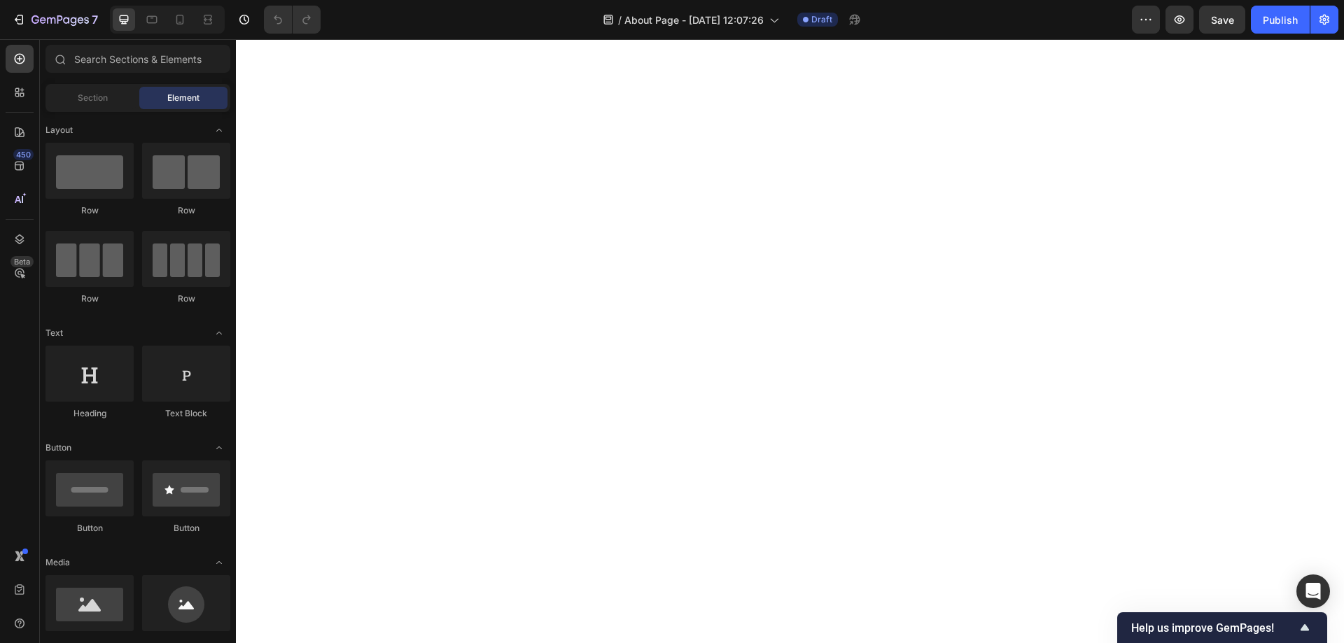 The height and width of the screenshot is (643, 1344). What do you see at coordinates (1222, 628) in the screenshot?
I see `button: Show survey - Help us improve GemPages!` at bounding box center [1222, 628].